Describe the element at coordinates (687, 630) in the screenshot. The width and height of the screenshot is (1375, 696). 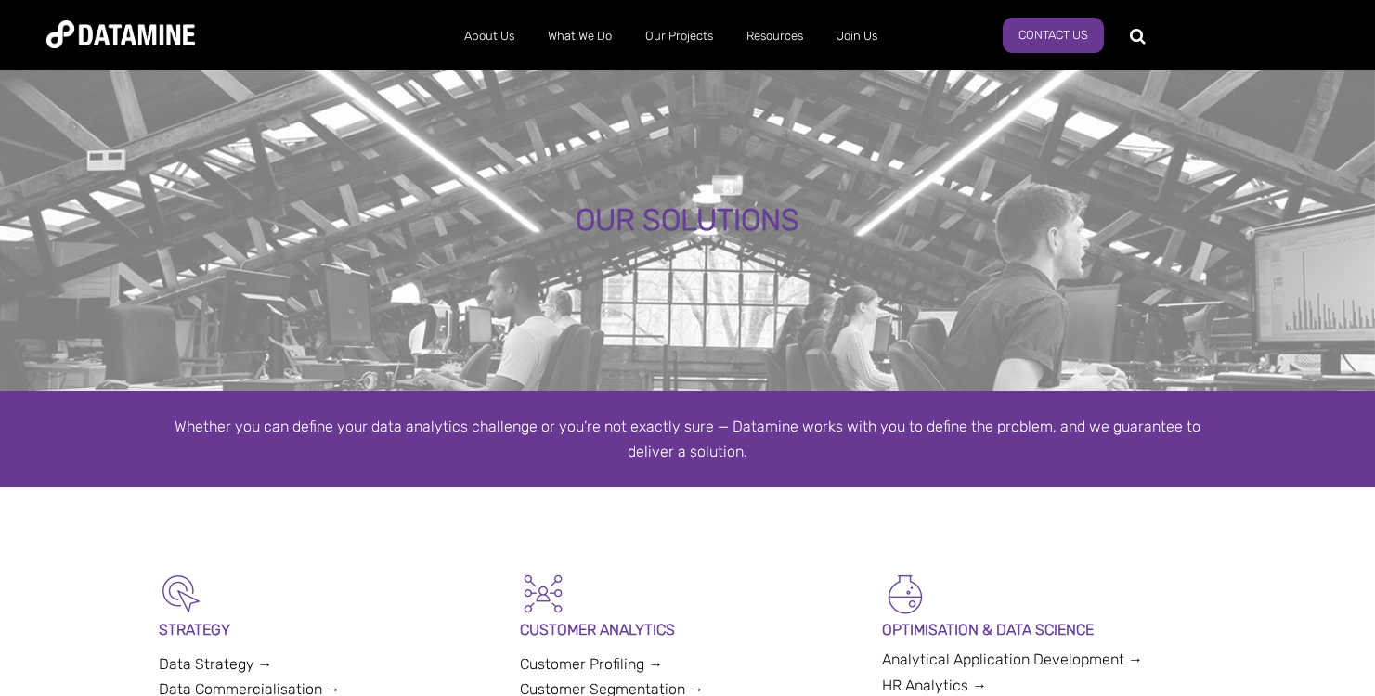
I see `p: CUSTOMER ANALYTICS` at that location.